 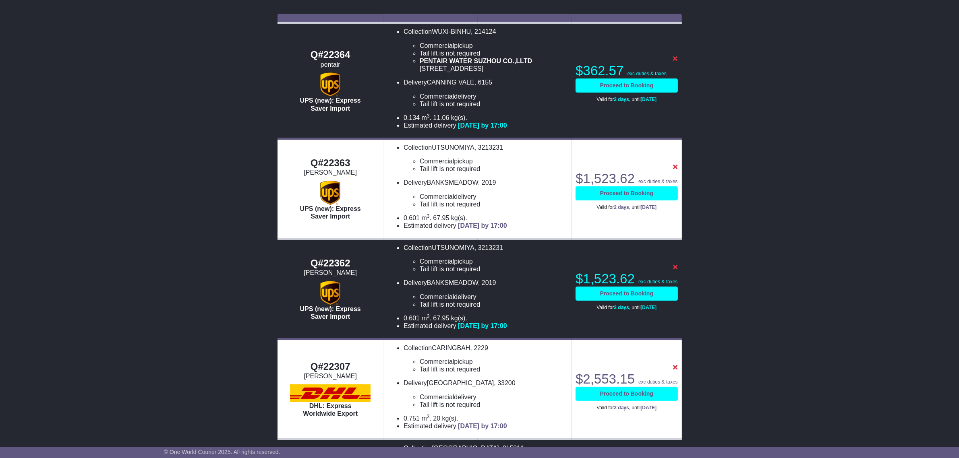 What do you see at coordinates (331, 163) in the screenshot?
I see `div: Q#22363` at bounding box center [331, 163].